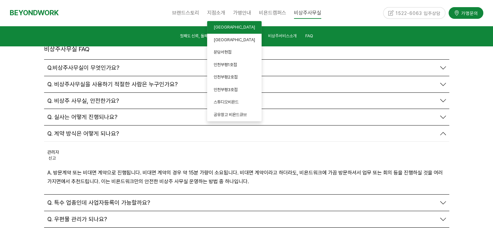  Describe the element at coordinates (98, 202) in the screenshot. I see `span: Q. 특수 업종인데 사업자등록이 가능할까요?` at that location.